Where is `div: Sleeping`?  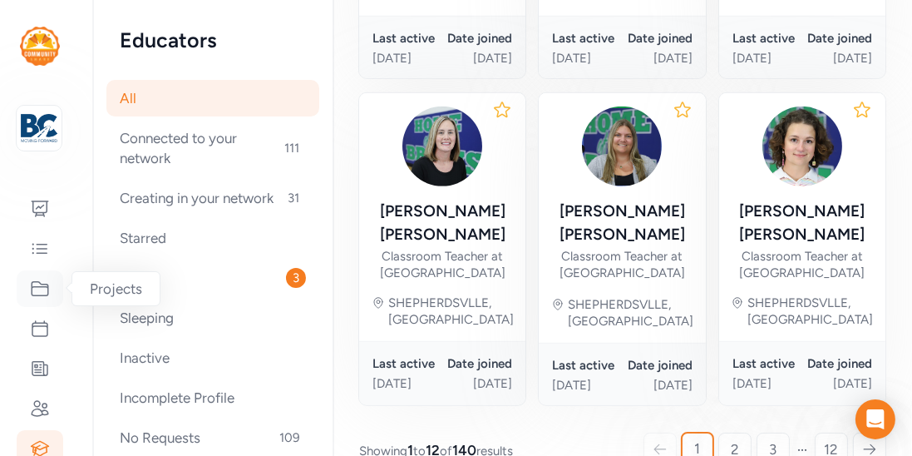 div: Sleeping is located at coordinates (213, 318).